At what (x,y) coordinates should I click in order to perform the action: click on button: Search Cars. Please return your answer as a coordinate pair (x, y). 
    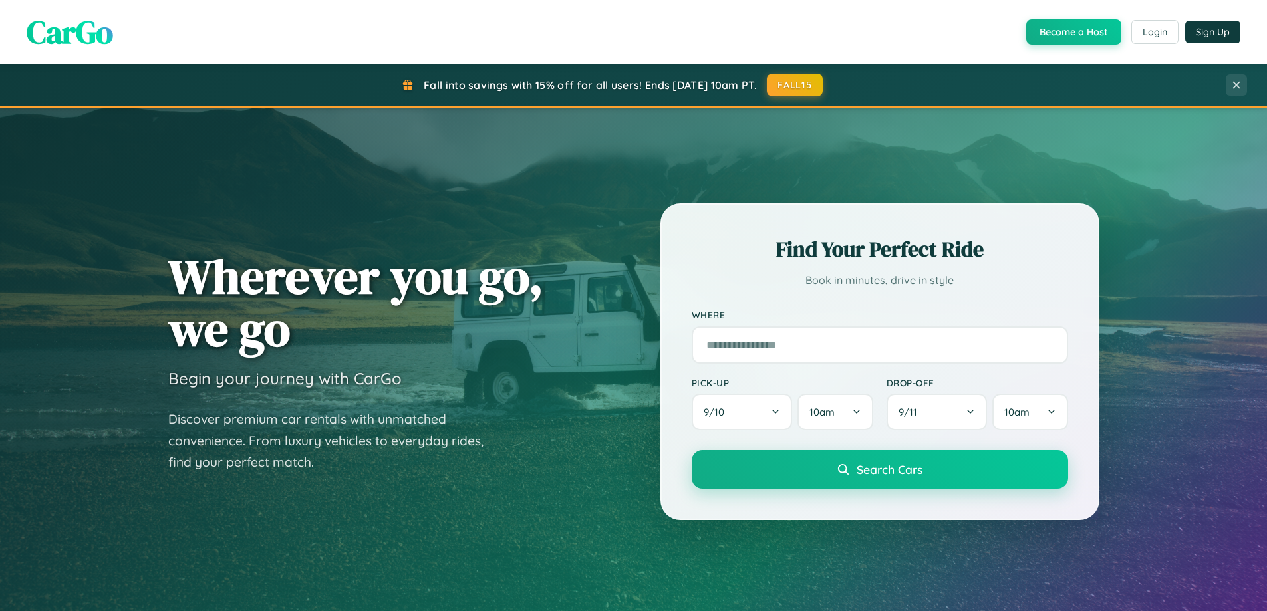
    Looking at the image, I should click on (880, 470).